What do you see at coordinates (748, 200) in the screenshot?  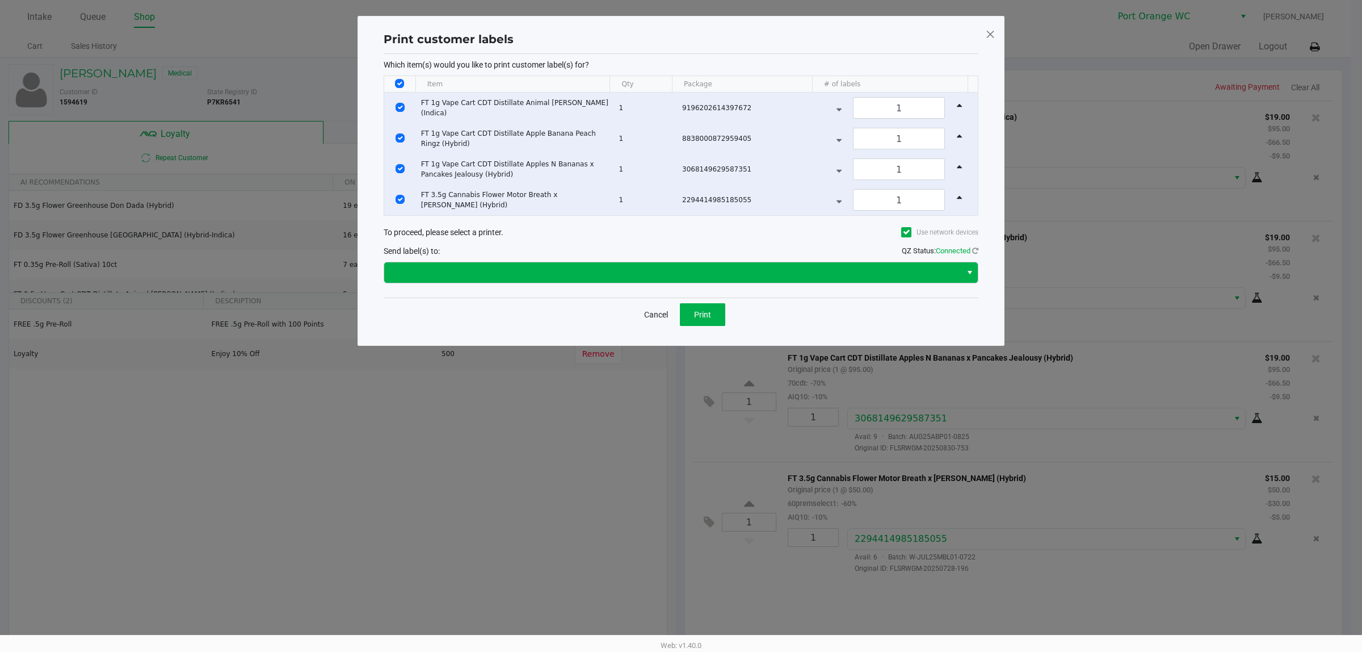 I see `td: 2294414985185055` at bounding box center [748, 200].